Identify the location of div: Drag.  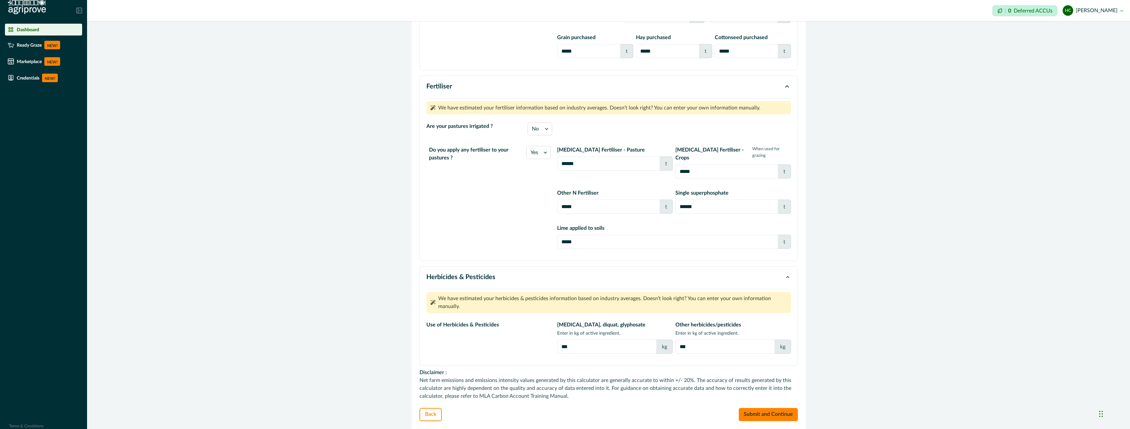
(1101, 413).